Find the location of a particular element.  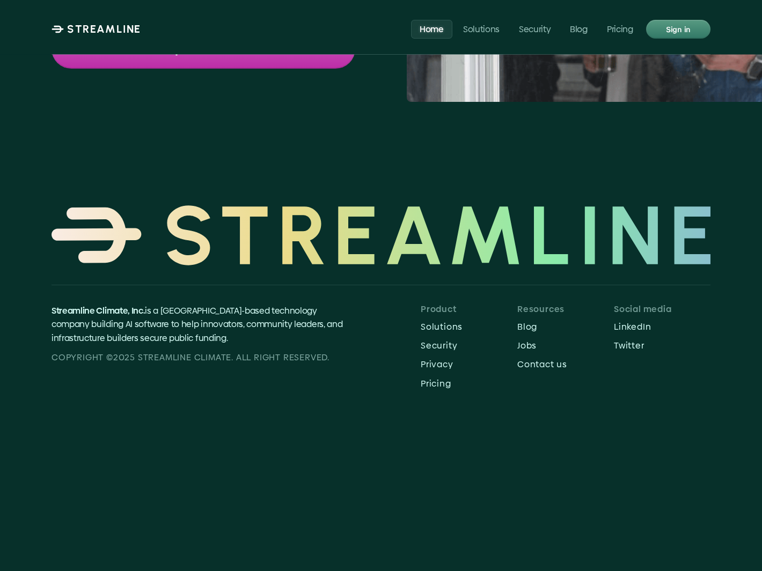

p: Twitter is located at coordinates (662, 346).